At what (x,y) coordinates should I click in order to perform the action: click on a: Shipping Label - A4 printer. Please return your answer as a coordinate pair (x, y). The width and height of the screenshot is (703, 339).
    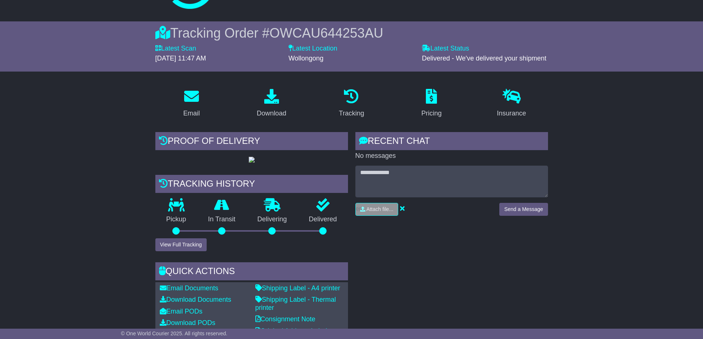
    Looking at the image, I should click on (298, 288).